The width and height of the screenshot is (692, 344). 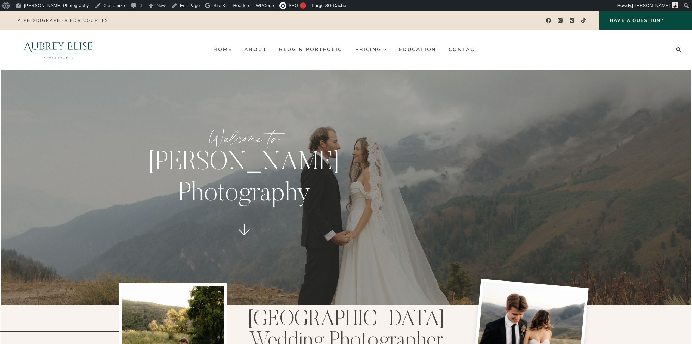 I want to click on img: Aubrey Elise Photography, so click(x=58, y=49).